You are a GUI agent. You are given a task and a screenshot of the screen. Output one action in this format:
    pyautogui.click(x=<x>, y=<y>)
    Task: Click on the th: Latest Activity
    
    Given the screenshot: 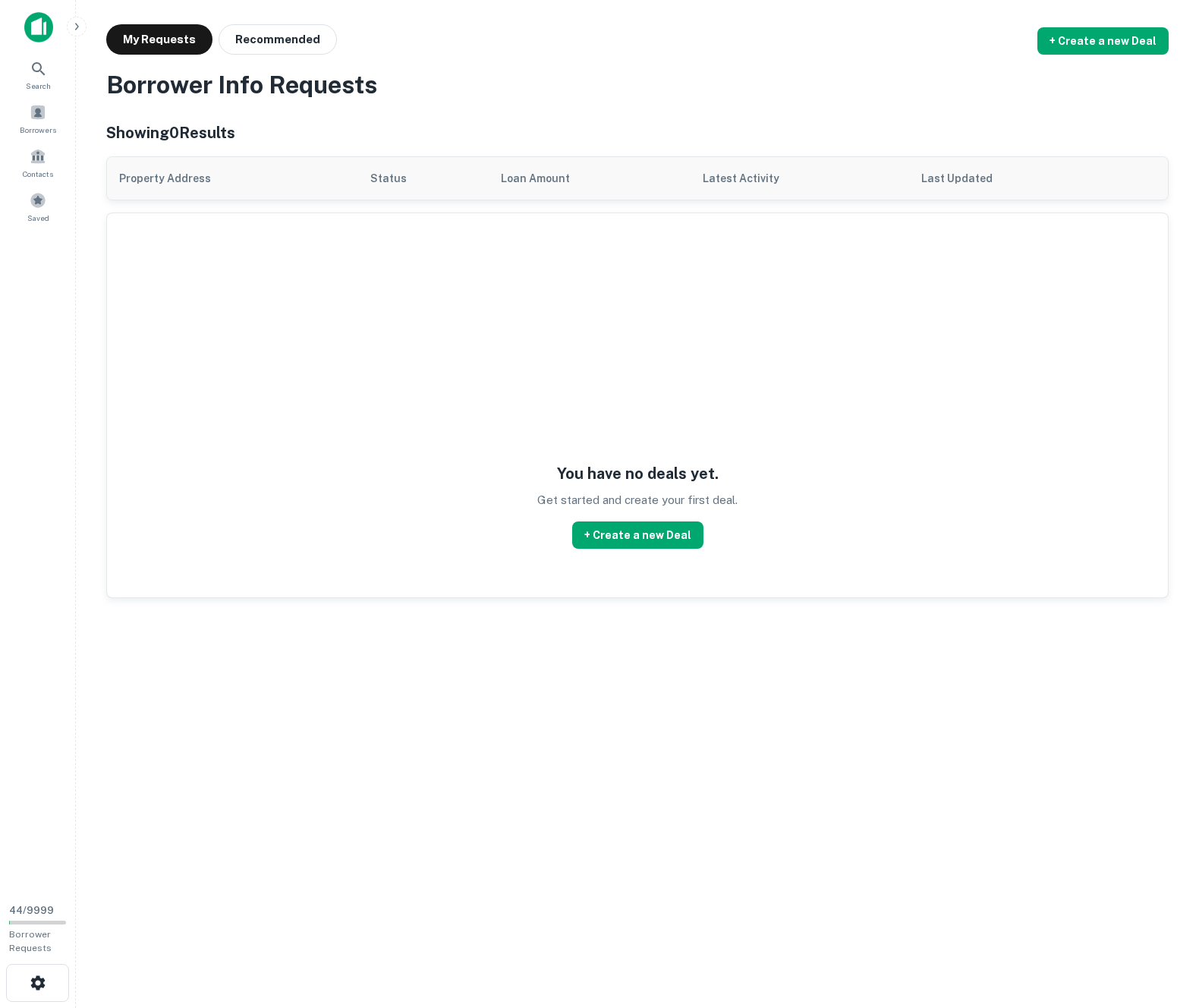 What is the action you would take?
    pyautogui.click(x=799, y=179)
    